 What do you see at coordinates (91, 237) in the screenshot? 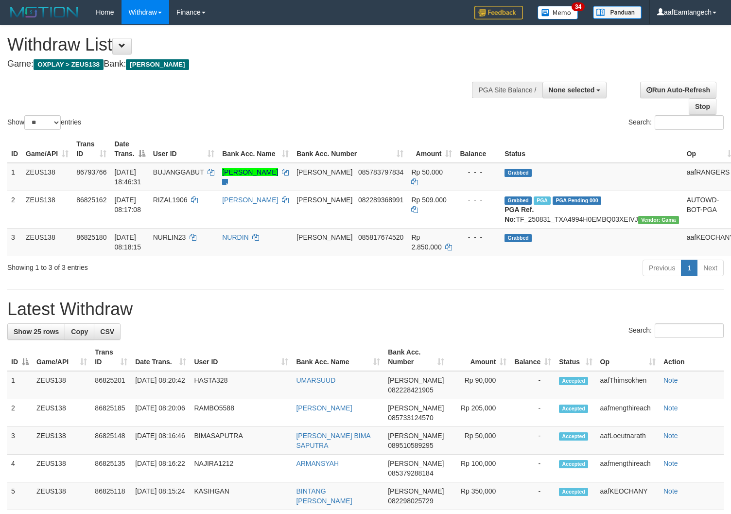
I see `span: 86825180` at bounding box center [91, 237].